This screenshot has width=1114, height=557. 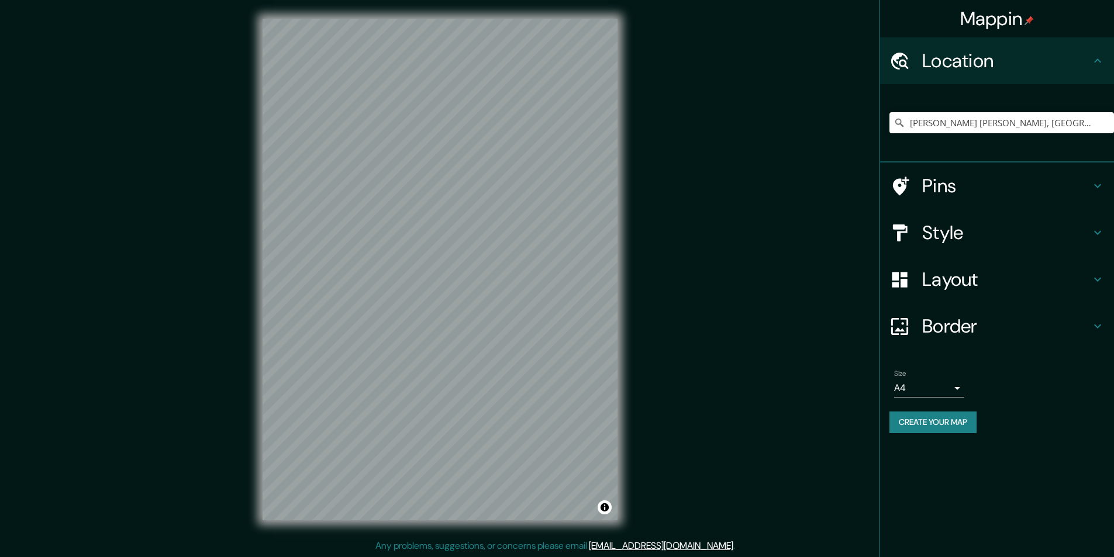 I want to click on h4: Layout, so click(x=1006, y=279).